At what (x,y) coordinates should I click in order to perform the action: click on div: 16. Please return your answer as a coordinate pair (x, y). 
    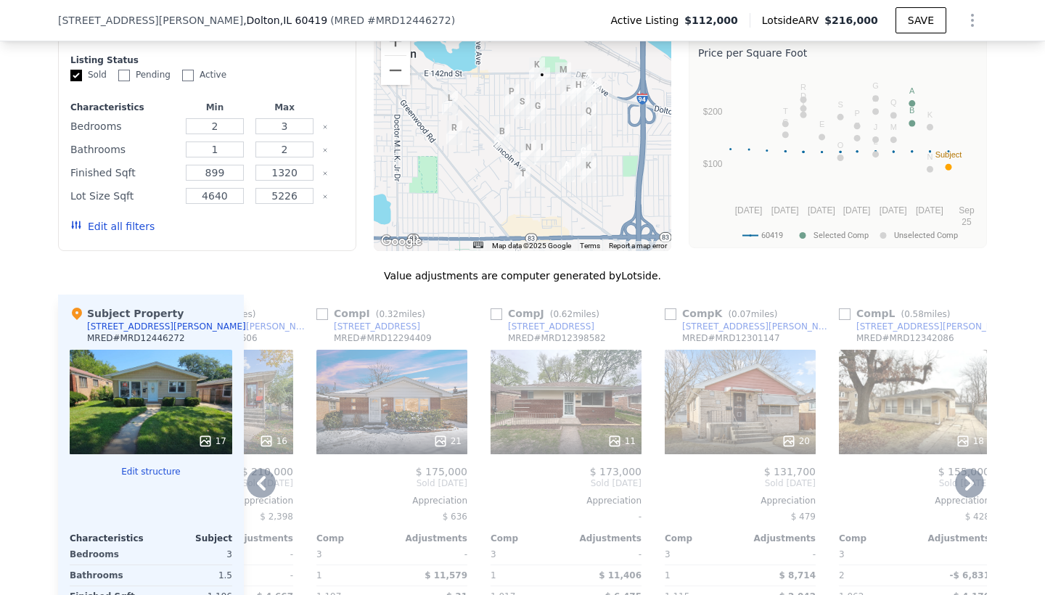
    Looking at the image, I should click on (273, 441).